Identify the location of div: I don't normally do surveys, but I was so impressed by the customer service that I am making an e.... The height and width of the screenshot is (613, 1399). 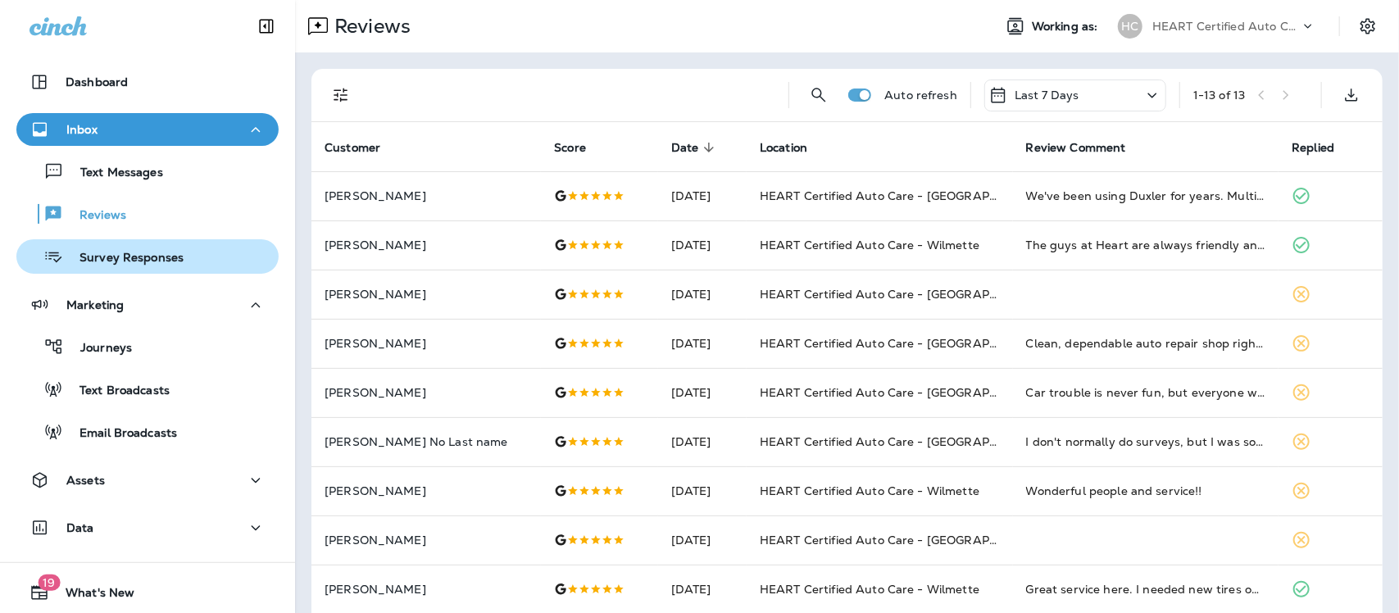
(1146, 442).